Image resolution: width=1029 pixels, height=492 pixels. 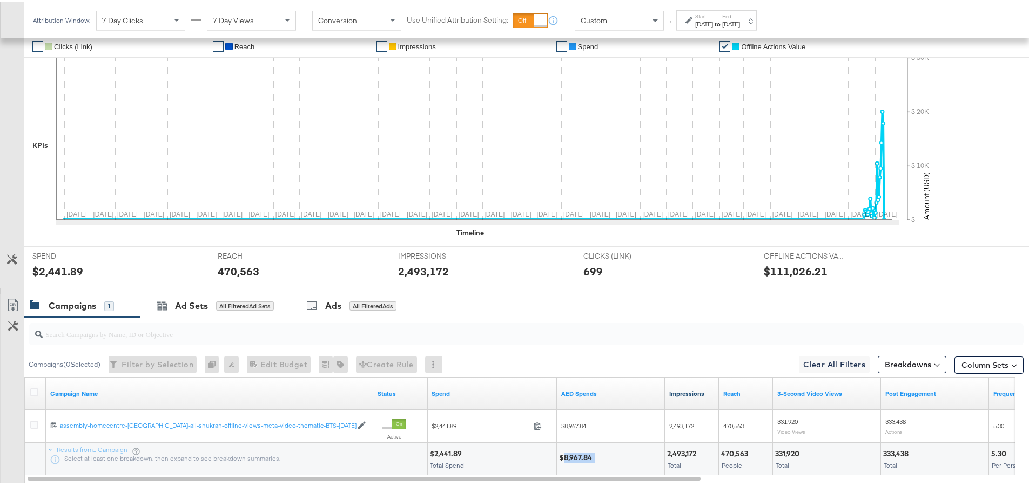 What do you see at coordinates (245, 44) in the screenshot?
I see `span: Reach` at bounding box center [245, 44].